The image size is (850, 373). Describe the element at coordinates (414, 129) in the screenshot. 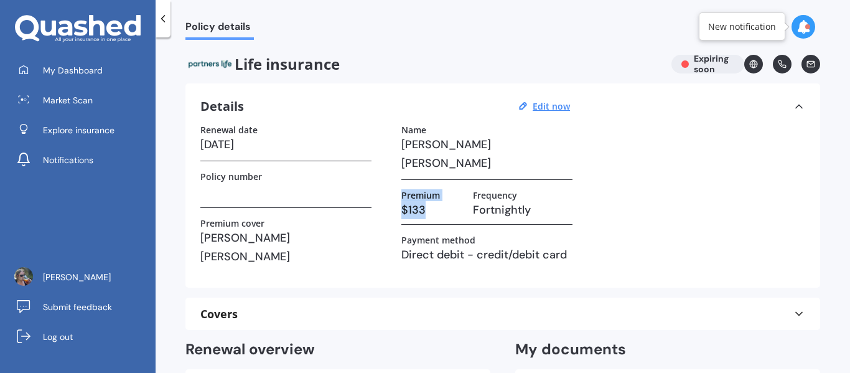

I see `label: Name` at that location.